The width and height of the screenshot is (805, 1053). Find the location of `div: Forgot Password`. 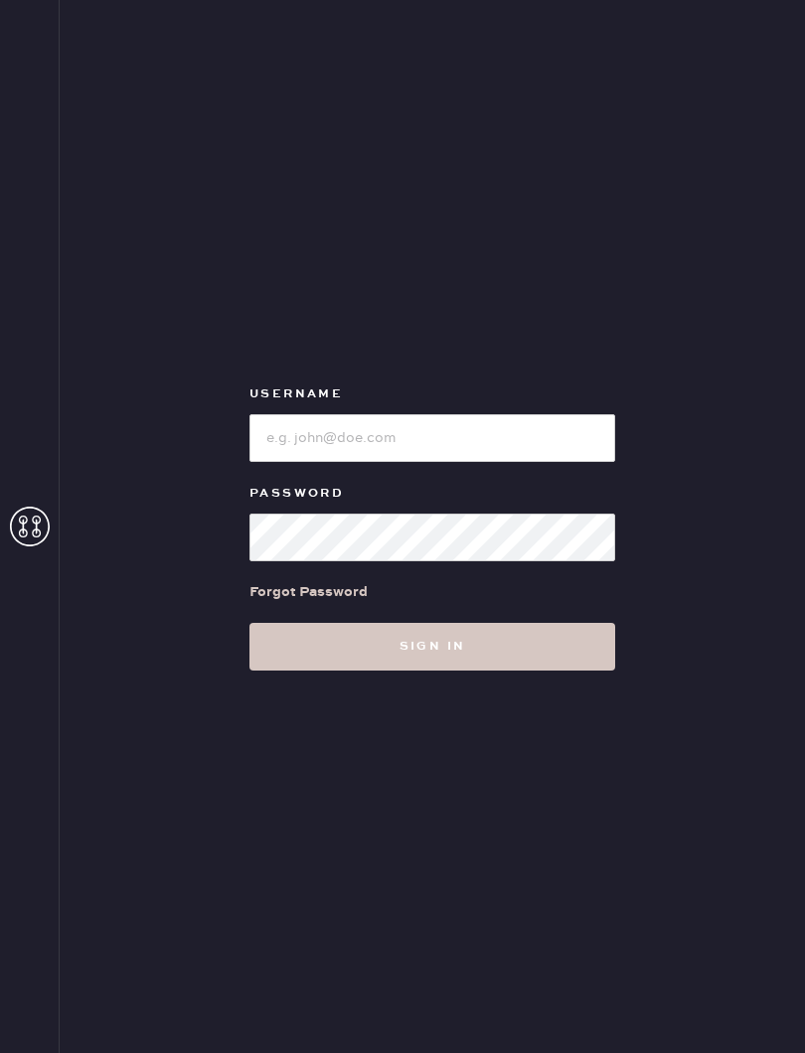

div: Forgot Password is located at coordinates (308, 592).